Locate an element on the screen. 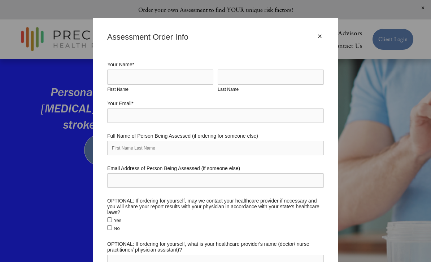 This screenshot has width=431, height=262. div: Chat Widget is located at coordinates (413, 245).